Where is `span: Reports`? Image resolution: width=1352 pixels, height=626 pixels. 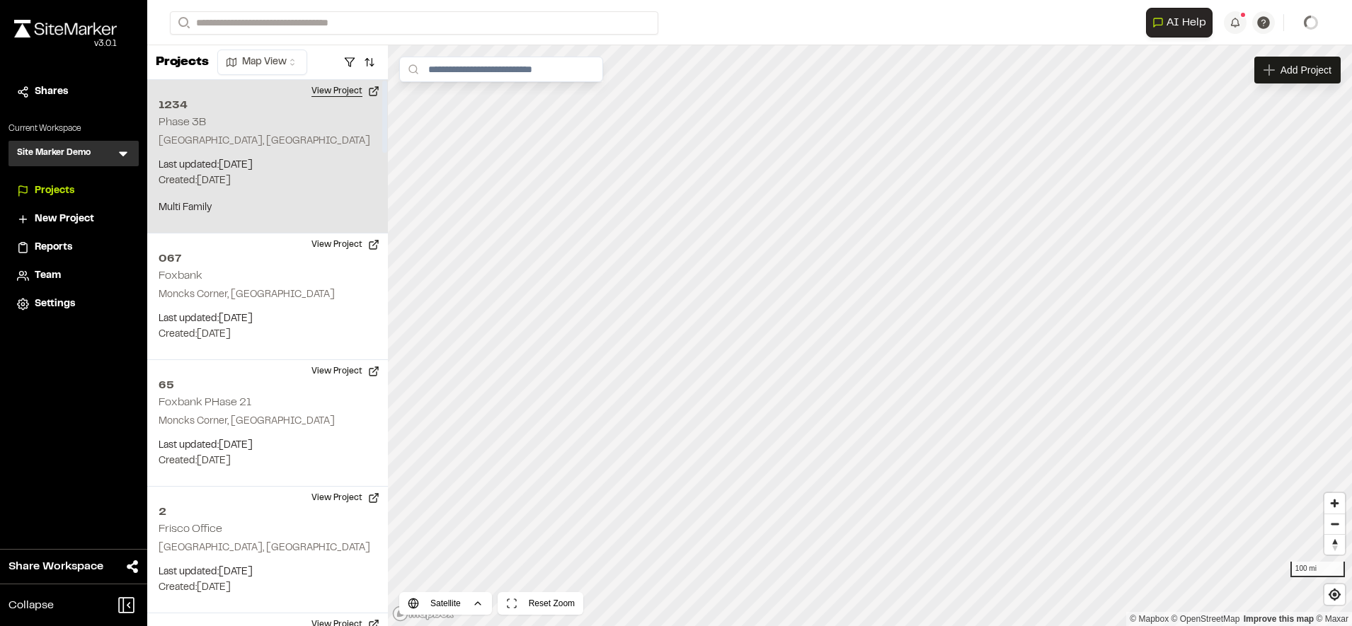 span: Reports is located at coordinates (53, 248).